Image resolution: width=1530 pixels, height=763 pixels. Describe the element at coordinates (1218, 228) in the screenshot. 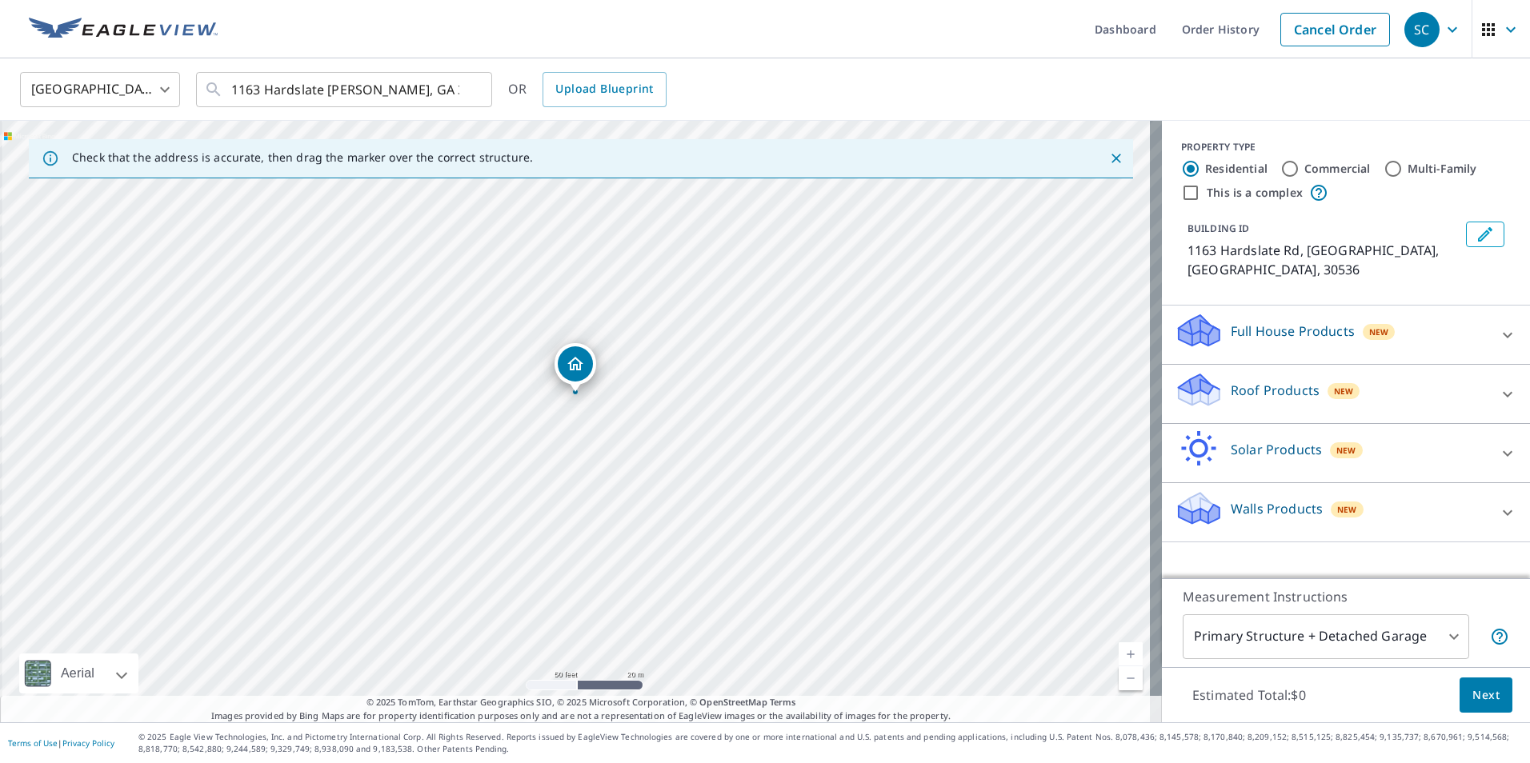

I see `p: BUILDING ID` at that location.